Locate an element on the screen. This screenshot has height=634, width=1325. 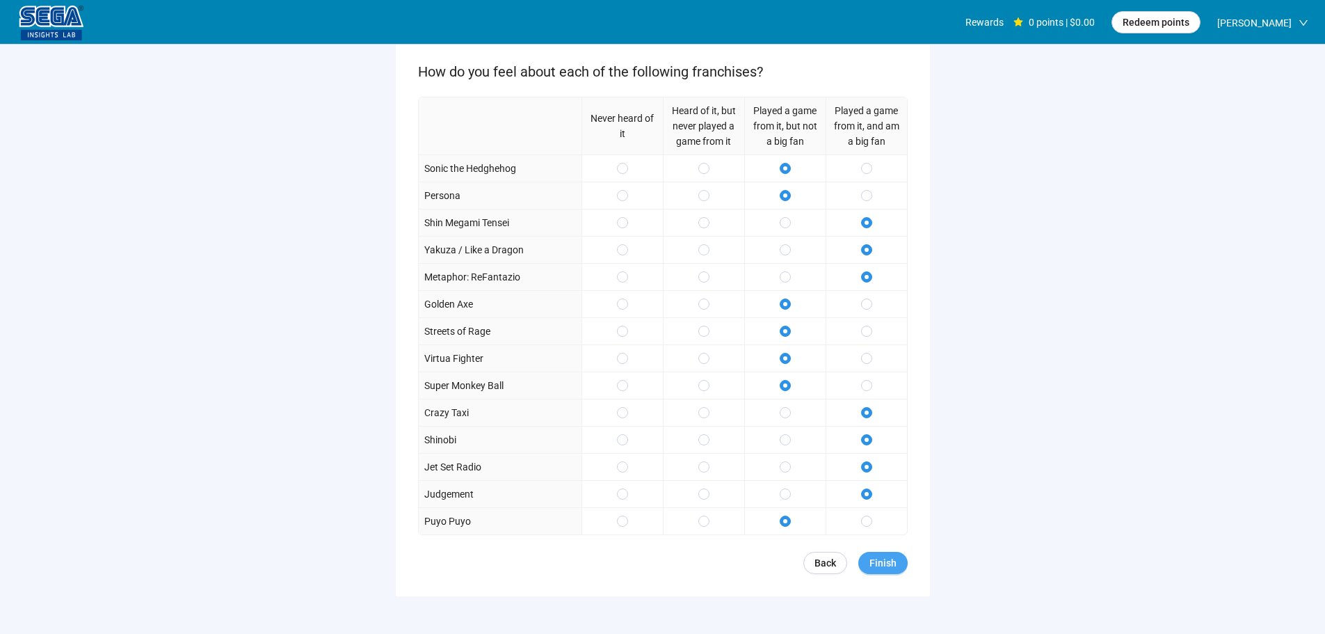
p: Played a game from it, but not a big fan is located at coordinates (785, 126).